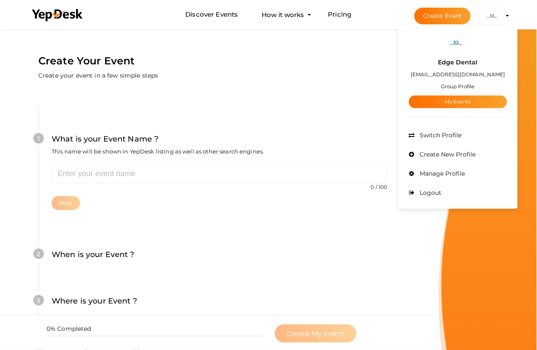 This screenshot has height=350, width=537. I want to click on button: Create My Event, so click(315, 334).